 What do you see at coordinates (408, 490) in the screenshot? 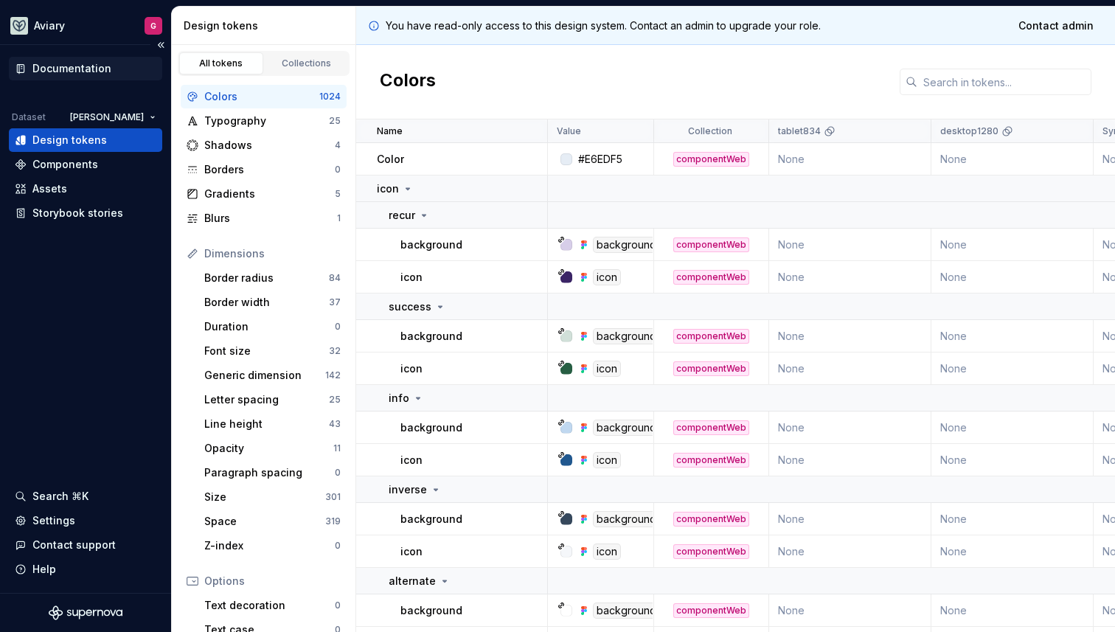
I see `p: inverse` at bounding box center [408, 490].